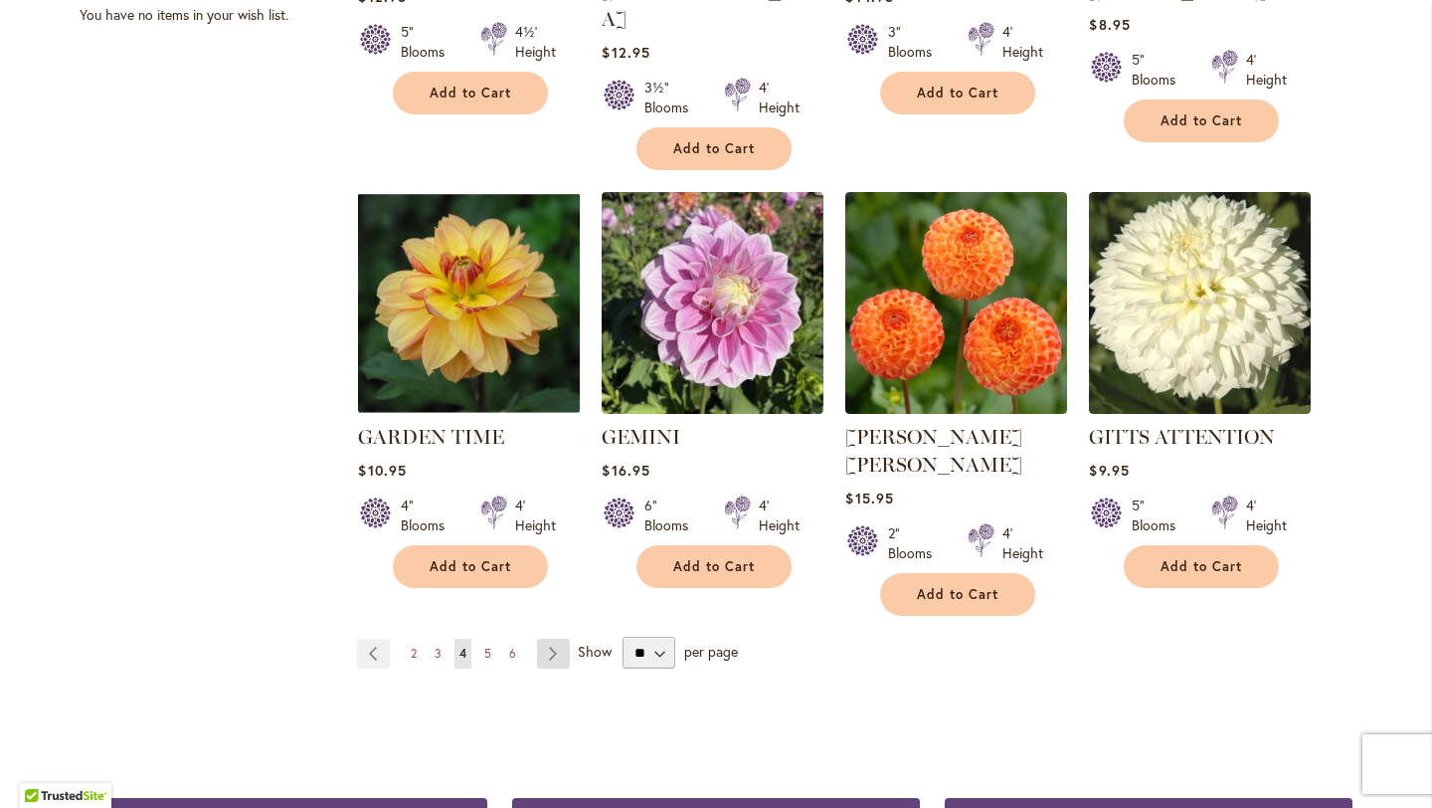 Image resolution: width=1432 pixels, height=808 pixels. Describe the element at coordinates (672, 97) in the screenshot. I see `div: 3½" Blooms` at that location.